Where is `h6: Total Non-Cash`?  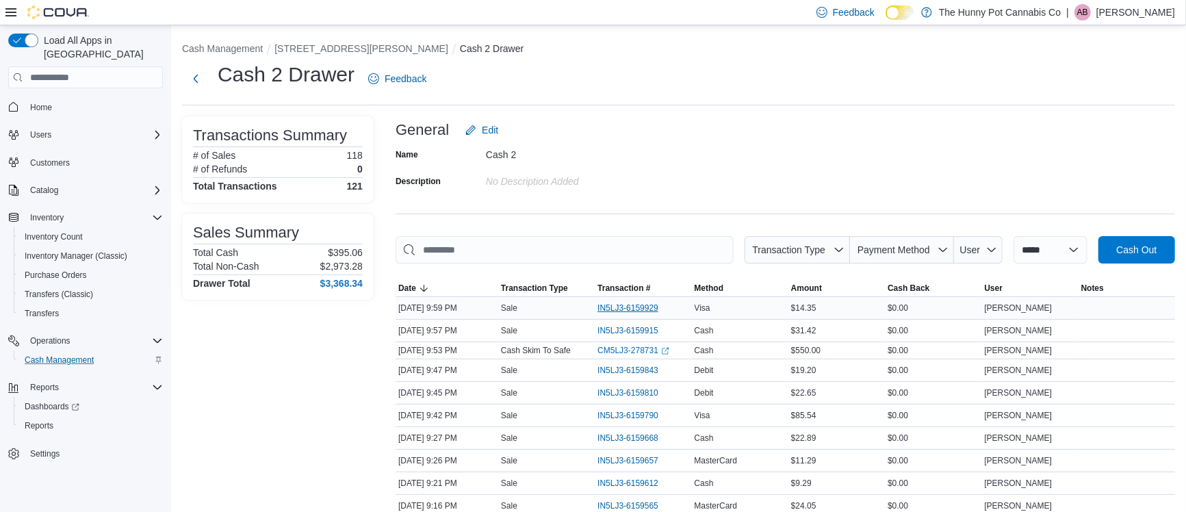 h6: Total Non-Cash is located at coordinates (226, 266).